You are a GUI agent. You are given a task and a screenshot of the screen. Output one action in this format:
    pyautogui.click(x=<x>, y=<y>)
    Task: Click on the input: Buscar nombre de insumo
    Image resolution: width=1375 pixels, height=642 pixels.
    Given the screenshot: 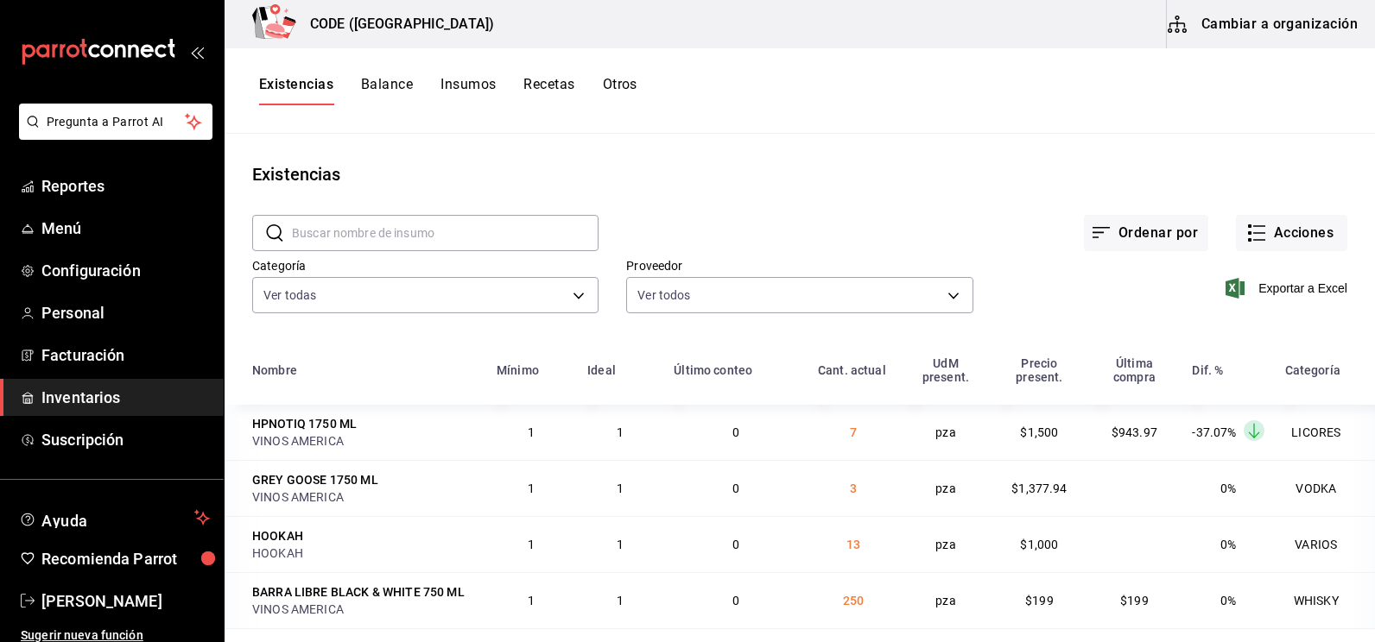 What is the action you would take?
    pyautogui.click(x=445, y=233)
    